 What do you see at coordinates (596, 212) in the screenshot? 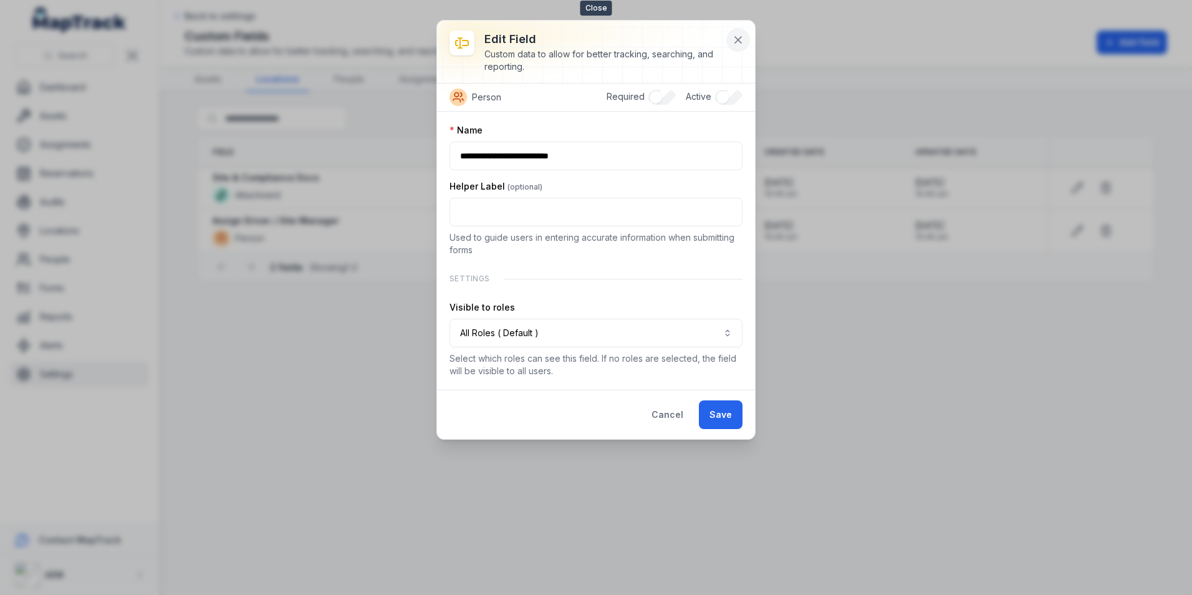
I see `input: :r66:-form-item-label` at bounding box center [596, 212].